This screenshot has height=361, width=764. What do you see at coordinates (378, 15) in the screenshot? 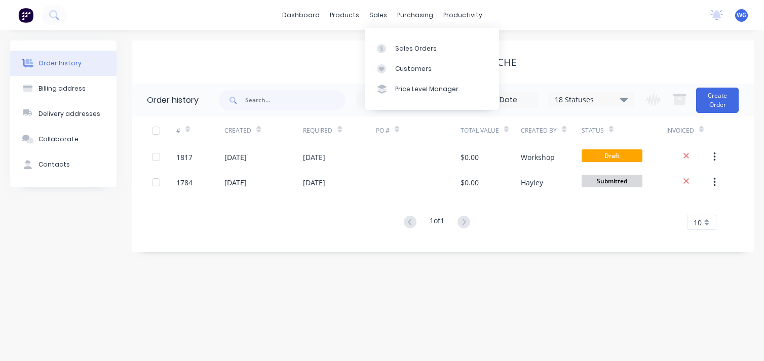
I see `div: sales` at bounding box center [378, 15].